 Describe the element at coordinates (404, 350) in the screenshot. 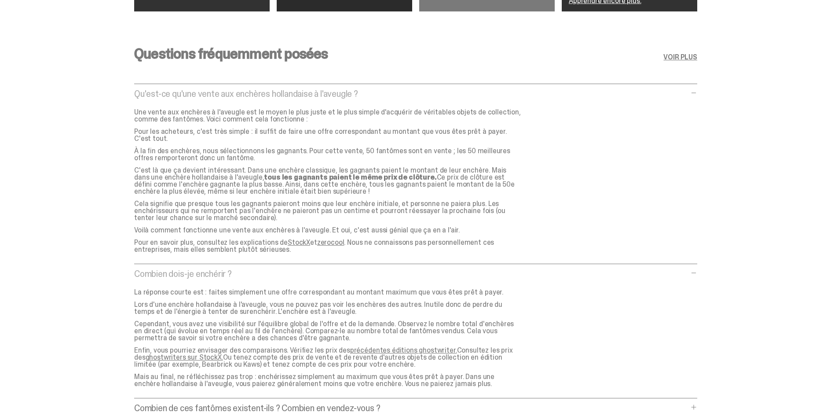

I see `a: précédentes éditions ghostwriter.` at that location.